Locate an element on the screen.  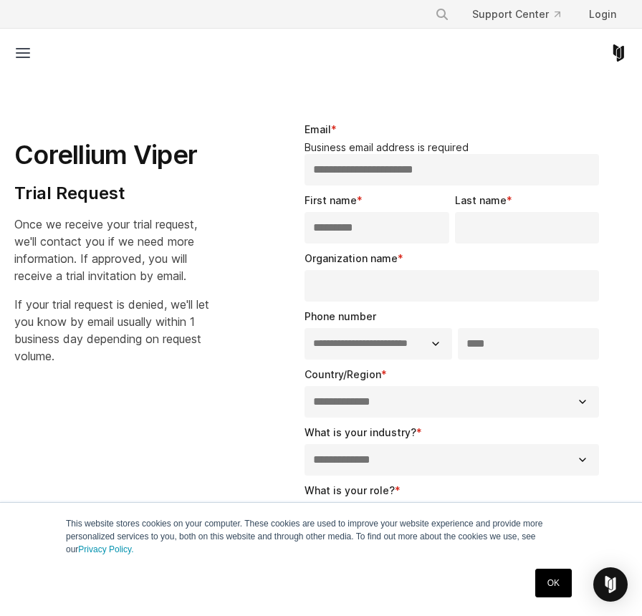
span: Organization name is located at coordinates (351, 258).